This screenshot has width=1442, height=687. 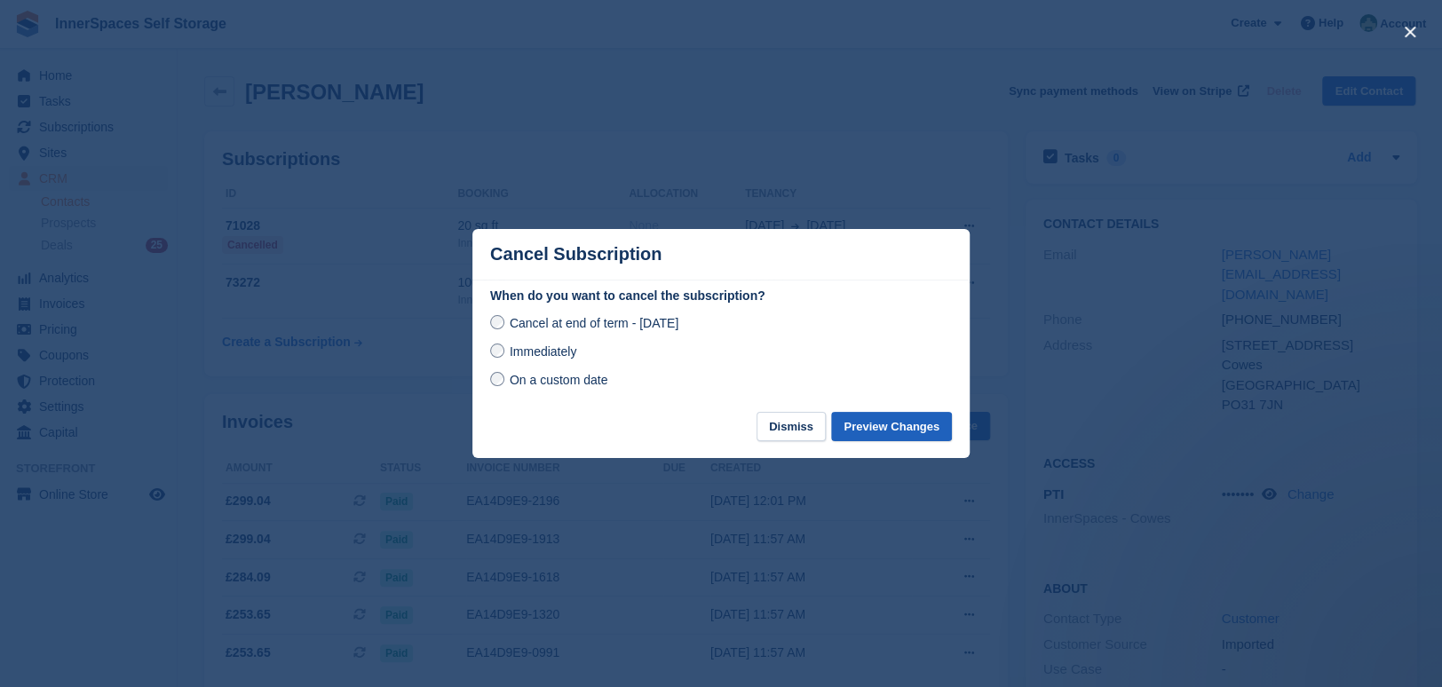 I want to click on input: Immediately, so click(x=497, y=351).